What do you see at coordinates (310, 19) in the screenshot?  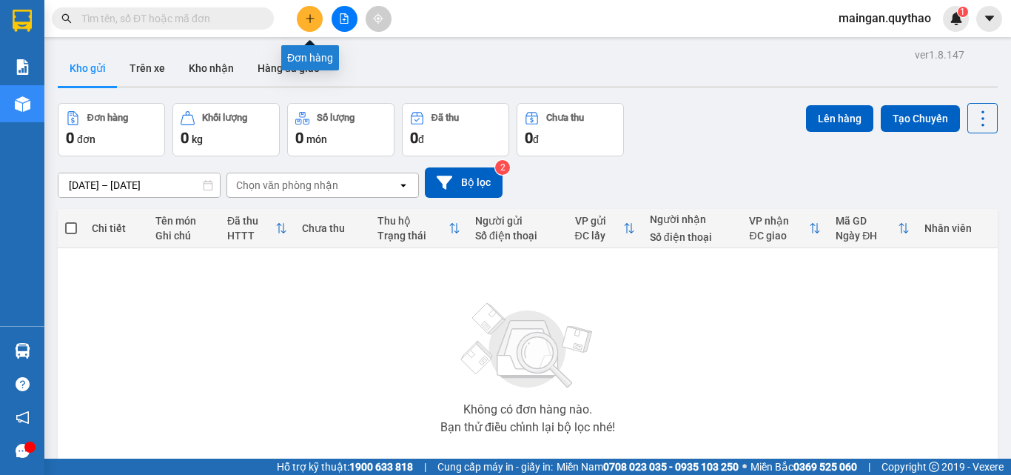 I see `span: plus` at bounding box center [310, 19].